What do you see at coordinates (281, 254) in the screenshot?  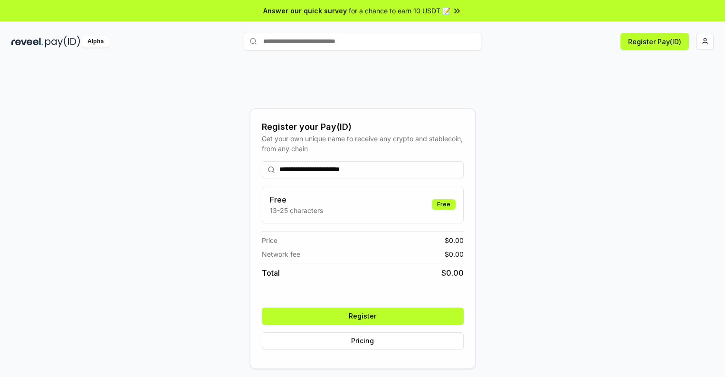 I see `span: Network fee` at bounding box center [281, 254].